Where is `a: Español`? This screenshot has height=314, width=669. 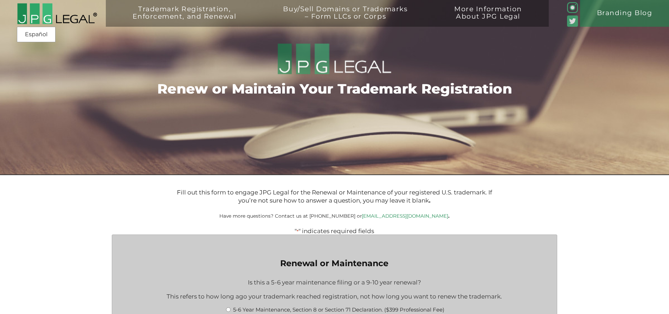
a: Español is located at coordinates (36, 34).